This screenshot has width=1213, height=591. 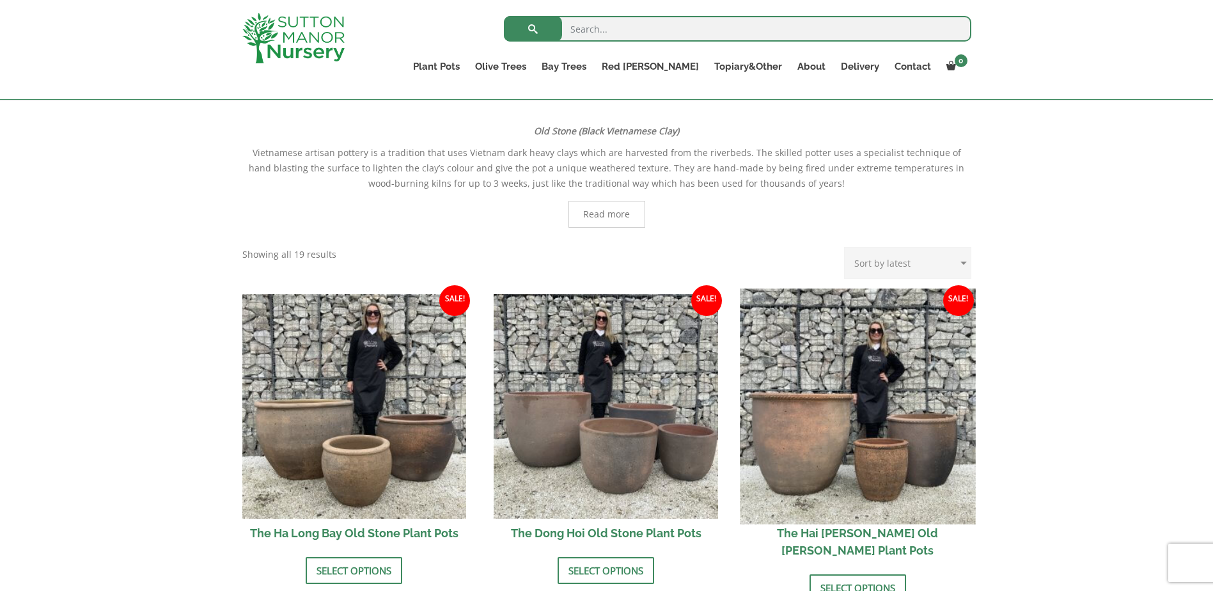 I want to click on strong: Old Stone (Black Vietnamese Clay), so click(x=606, y=130).